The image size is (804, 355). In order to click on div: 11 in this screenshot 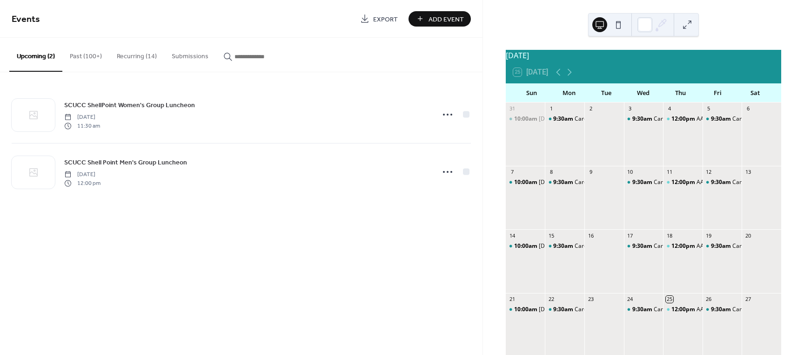, I will do `click(669, 172)`.